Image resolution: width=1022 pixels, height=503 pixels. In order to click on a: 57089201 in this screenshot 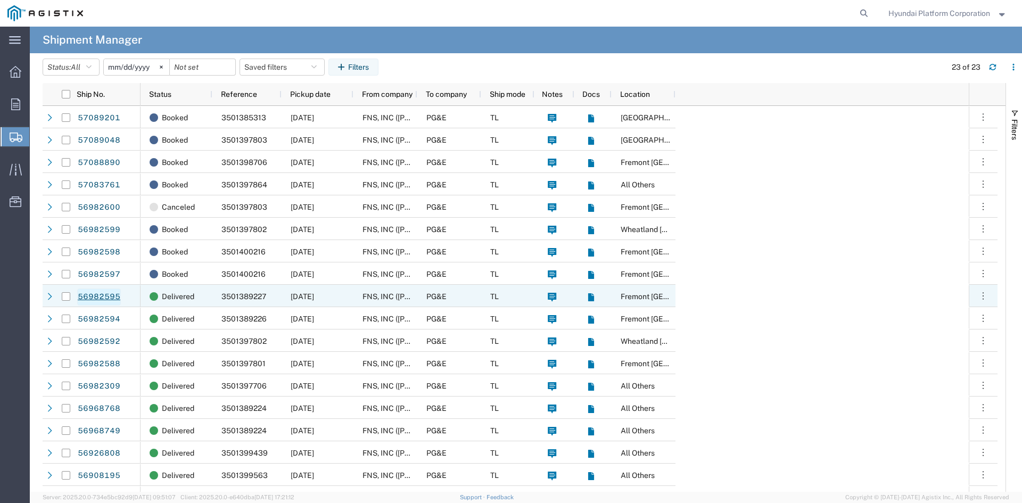, I will do `click(99, 118)`.